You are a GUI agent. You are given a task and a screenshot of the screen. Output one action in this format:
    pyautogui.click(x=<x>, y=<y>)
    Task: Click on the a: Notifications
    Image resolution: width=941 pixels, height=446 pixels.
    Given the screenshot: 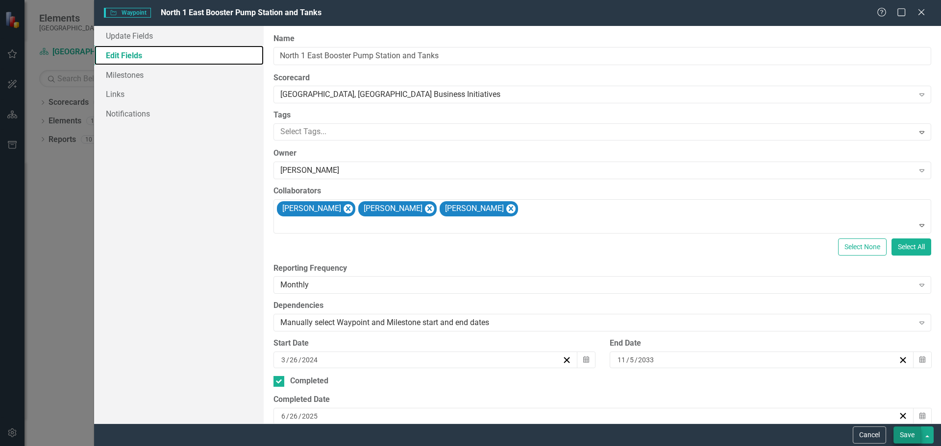 What is the action you would take?
    pyautogui.click(x=179, y=114)
    